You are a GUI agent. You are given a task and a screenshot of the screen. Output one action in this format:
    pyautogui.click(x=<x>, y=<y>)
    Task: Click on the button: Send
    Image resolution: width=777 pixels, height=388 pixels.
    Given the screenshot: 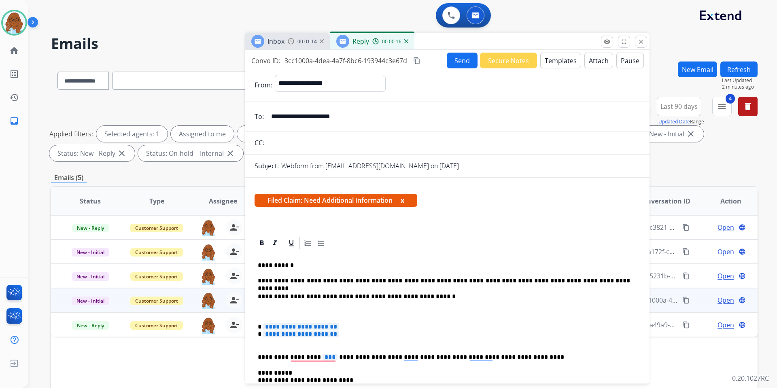 What is the action you would take?
    pyautogui.click(x=462, y=60)
    